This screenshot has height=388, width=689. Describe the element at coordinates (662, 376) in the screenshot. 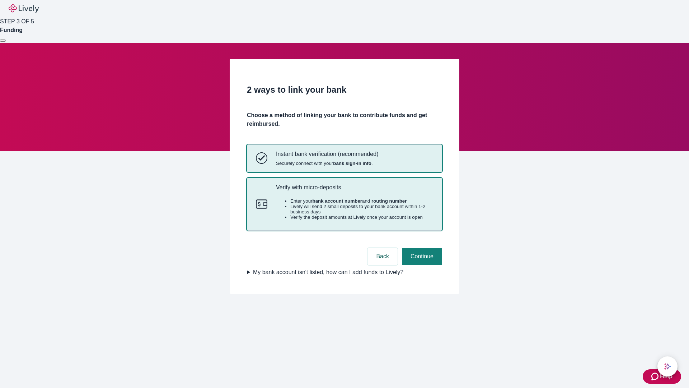

I see `button: Zendesk support iconHelp` at that location.